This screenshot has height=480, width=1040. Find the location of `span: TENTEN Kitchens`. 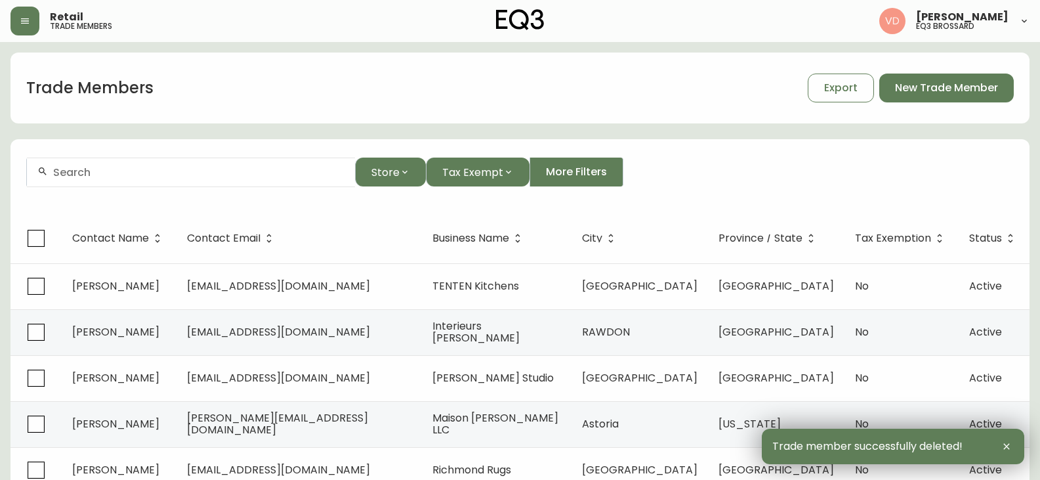

span: TENTEN Kitchens is located at coordinates (476, 285).